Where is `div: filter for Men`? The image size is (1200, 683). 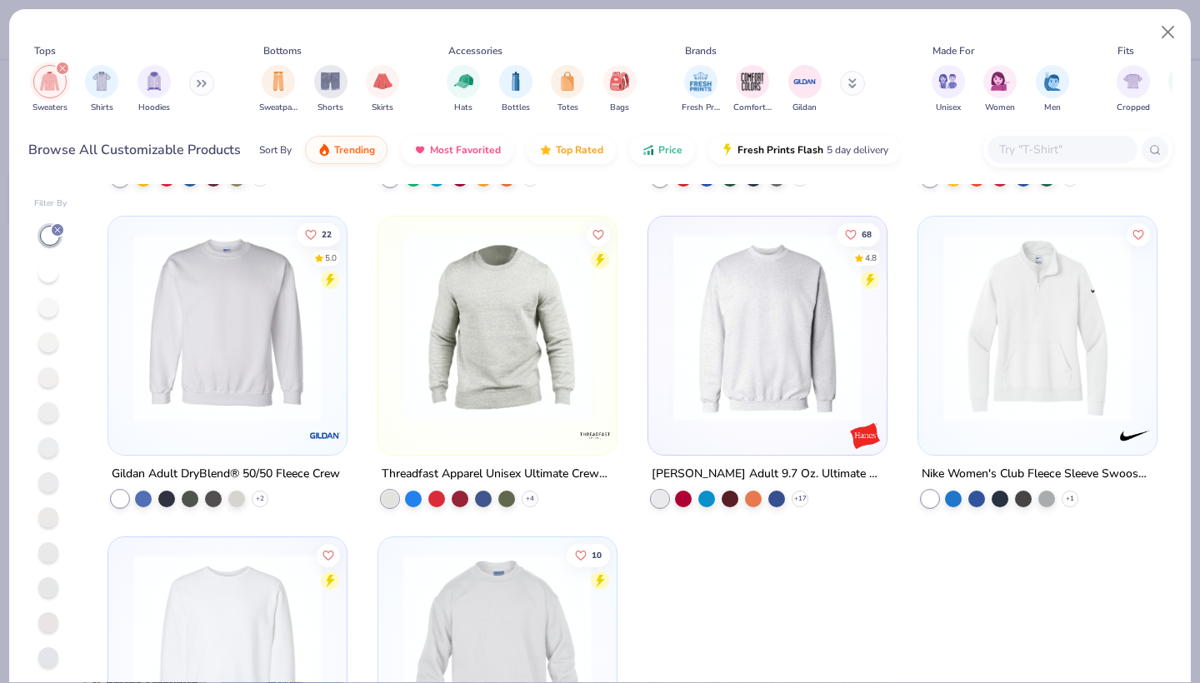 div: filter for Men is located at coordinates (1053, 89).